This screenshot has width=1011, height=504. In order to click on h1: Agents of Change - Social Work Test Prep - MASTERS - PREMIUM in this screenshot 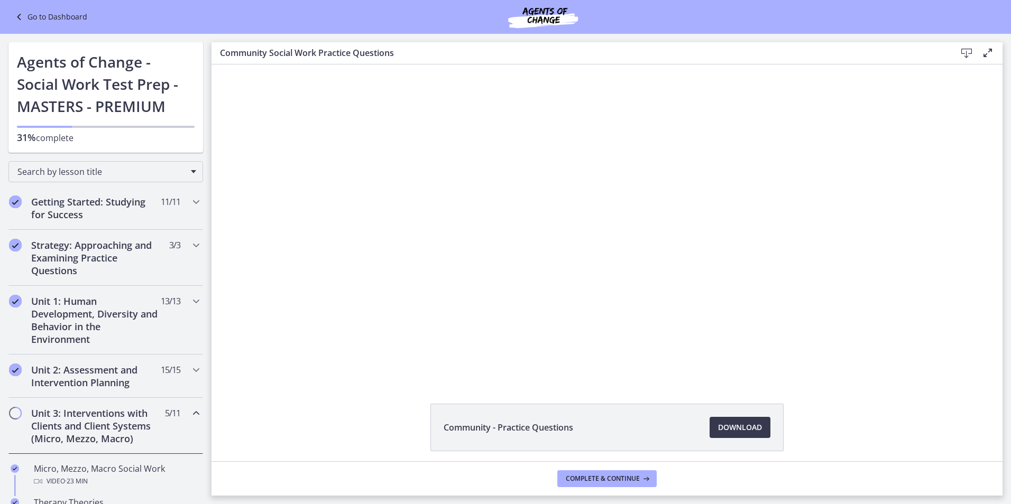, I will do `click(106, 84)`.